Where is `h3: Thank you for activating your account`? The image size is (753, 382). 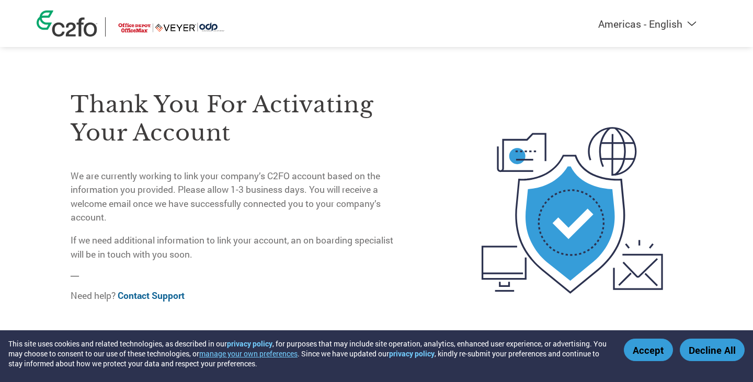 h3: Thank you for activating your account is located at coordinates (236, 119).